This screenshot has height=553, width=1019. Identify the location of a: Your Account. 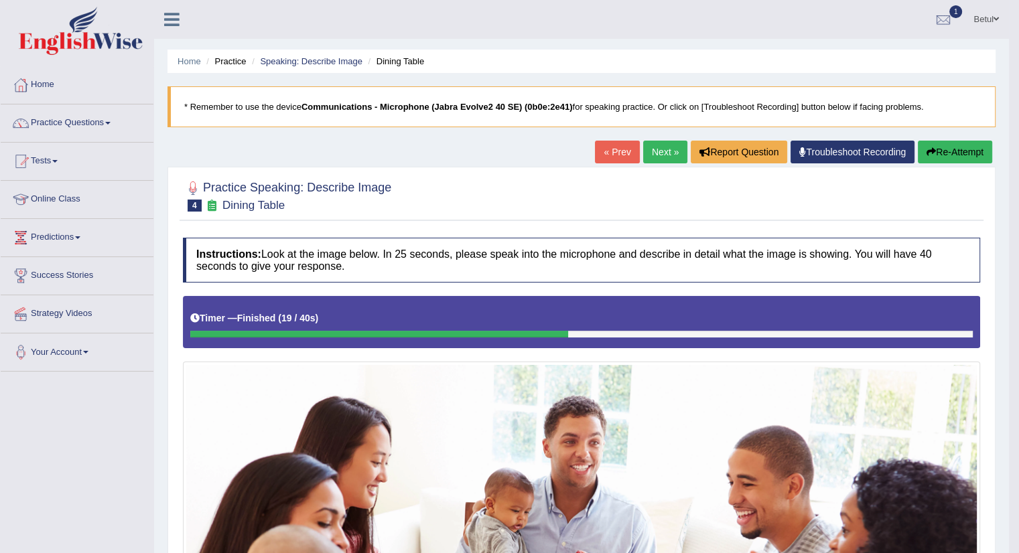
(77, 350).